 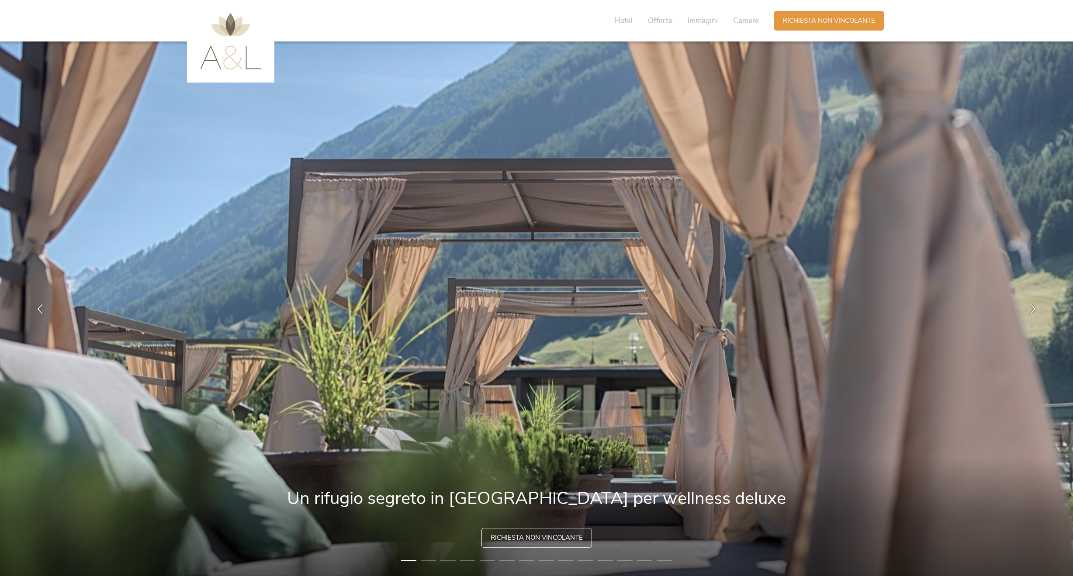 I want to click on span: Camere, so click(x=746, y=21).